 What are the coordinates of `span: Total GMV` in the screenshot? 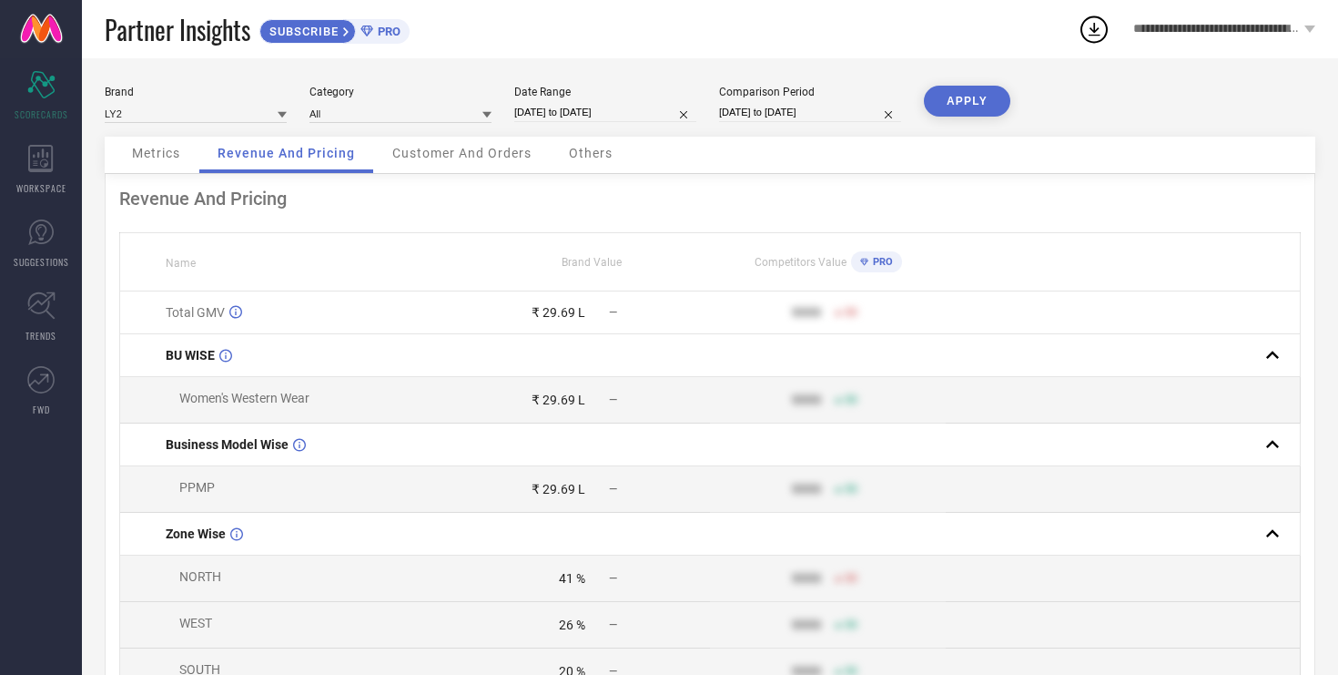 It's located at (195, 312).